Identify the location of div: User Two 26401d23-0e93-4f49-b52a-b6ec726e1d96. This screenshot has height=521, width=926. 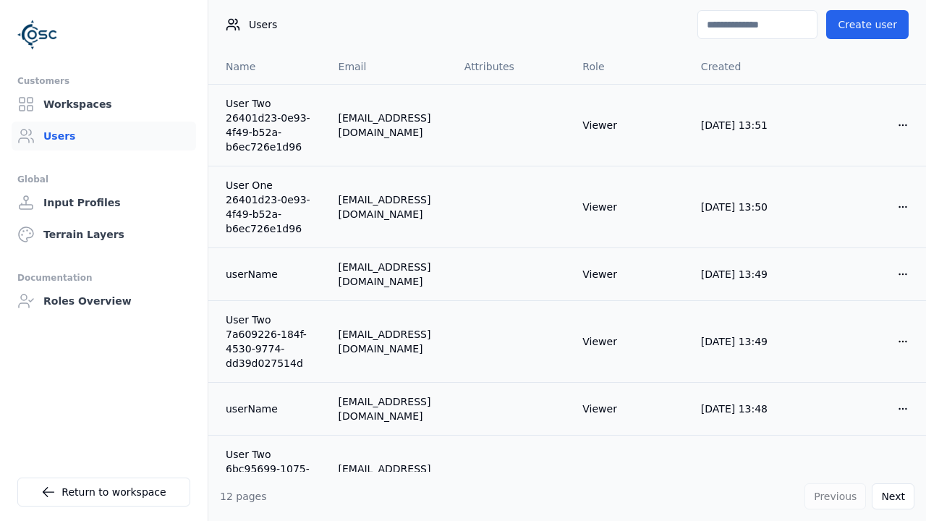
(270, 125).